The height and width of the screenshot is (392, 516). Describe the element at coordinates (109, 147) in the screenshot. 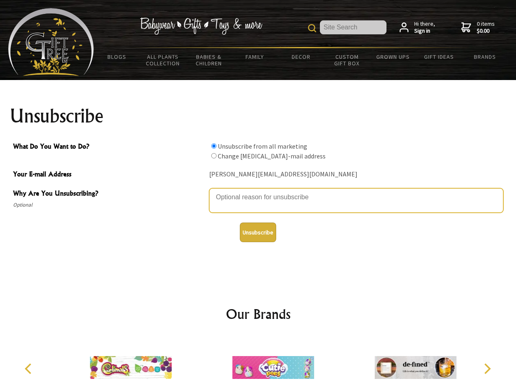

I see `span: What Do You Want to Do?` at that location.